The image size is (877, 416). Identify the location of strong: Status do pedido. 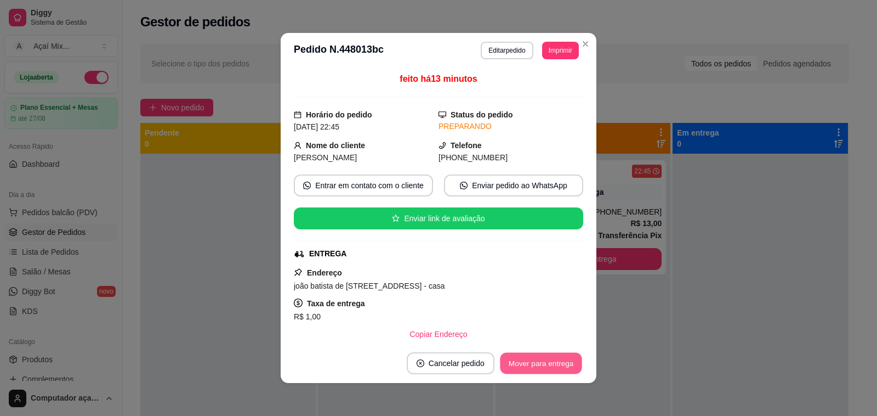
(482, 115).